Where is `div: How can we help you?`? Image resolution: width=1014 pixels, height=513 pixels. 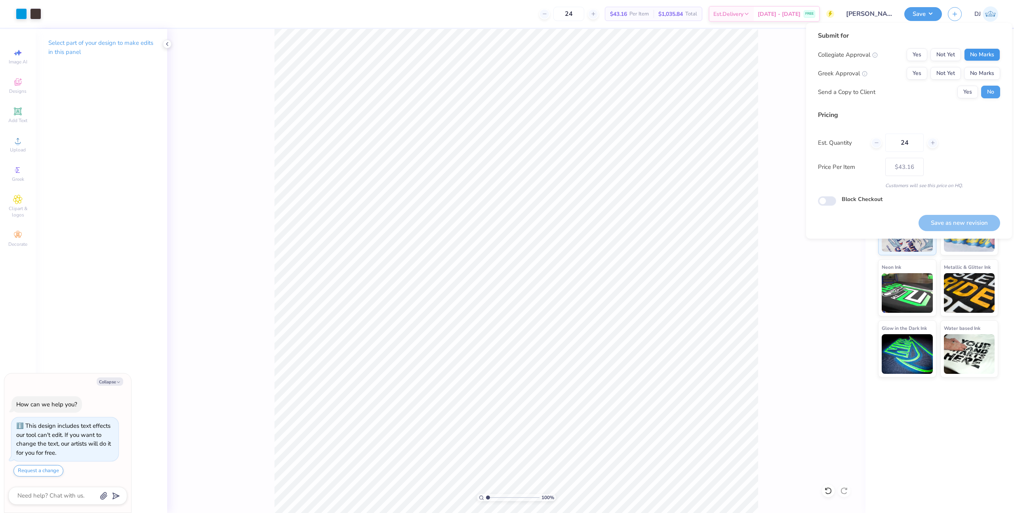 div: How can we help you? is located at coordinates (47, 404).